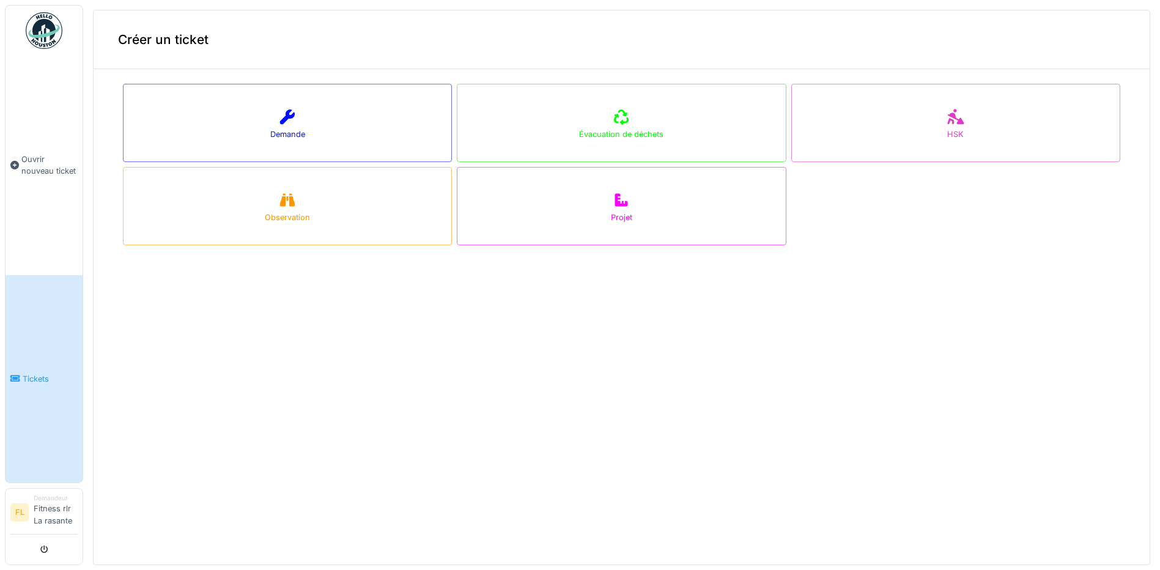  I want to click on a: Tickets, so click(44, 379).